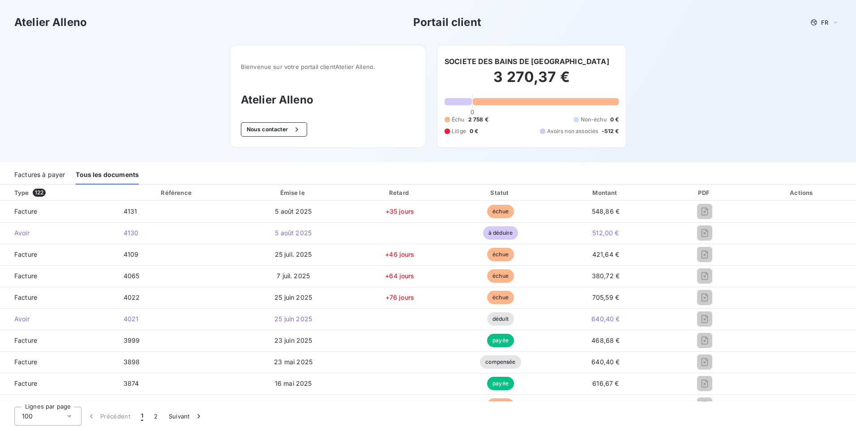 This screenshot has width=856, height=431. I want to click on div: PDF, so click(705, 193).